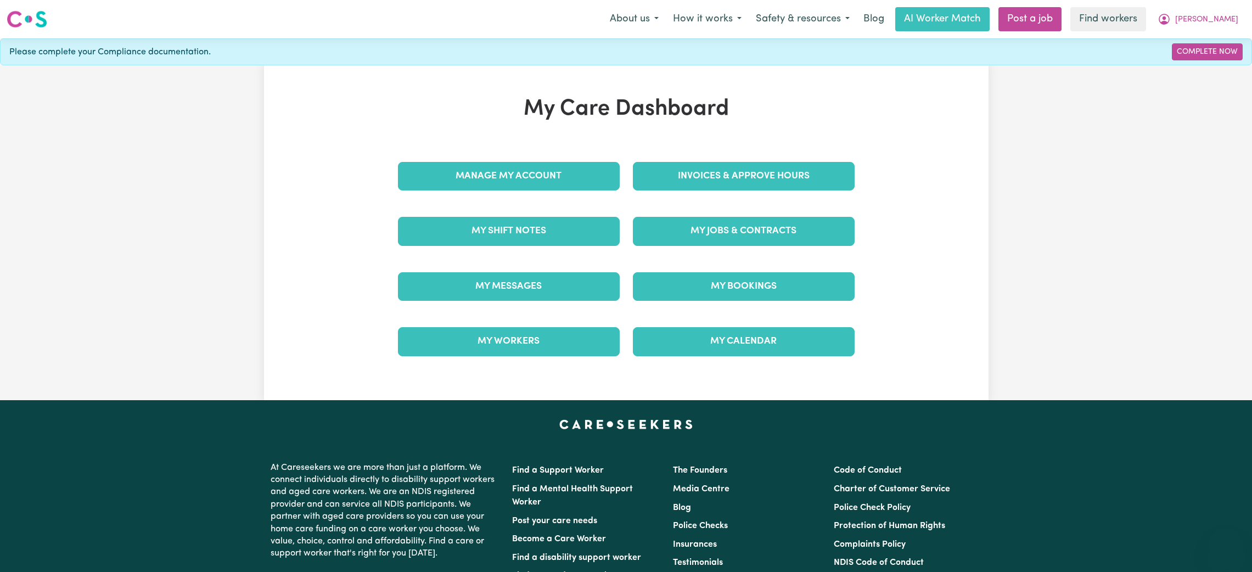  I want to click on button: About us, so click(634, 19).